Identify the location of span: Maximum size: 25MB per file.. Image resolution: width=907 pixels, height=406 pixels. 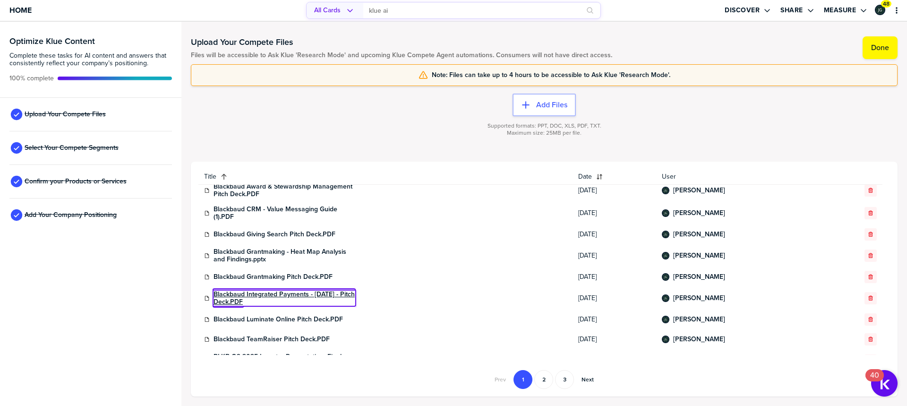
(544, 133).